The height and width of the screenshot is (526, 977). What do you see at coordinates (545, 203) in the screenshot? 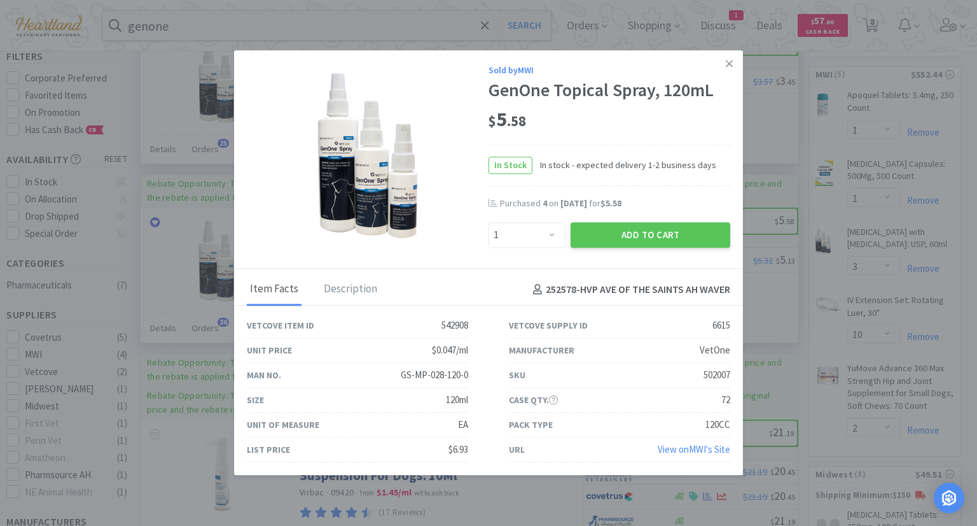
I see `span: 4` at bounding box center [545, 203].